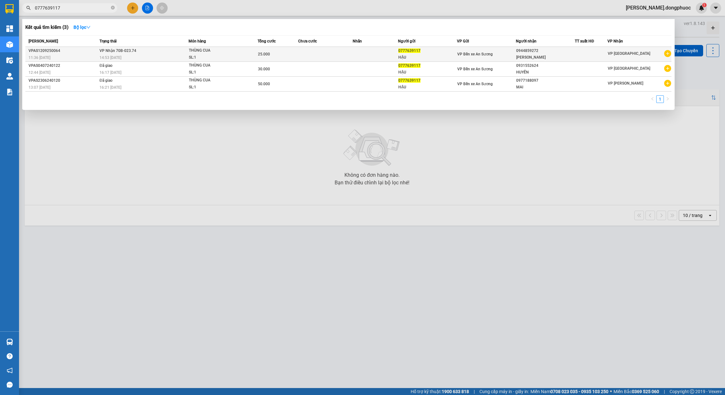 The height and width of the screenshot is (395, 725). Describe the element at coordinates (545, 81) in the screenshot. I see `div: 0977188097` at that location.